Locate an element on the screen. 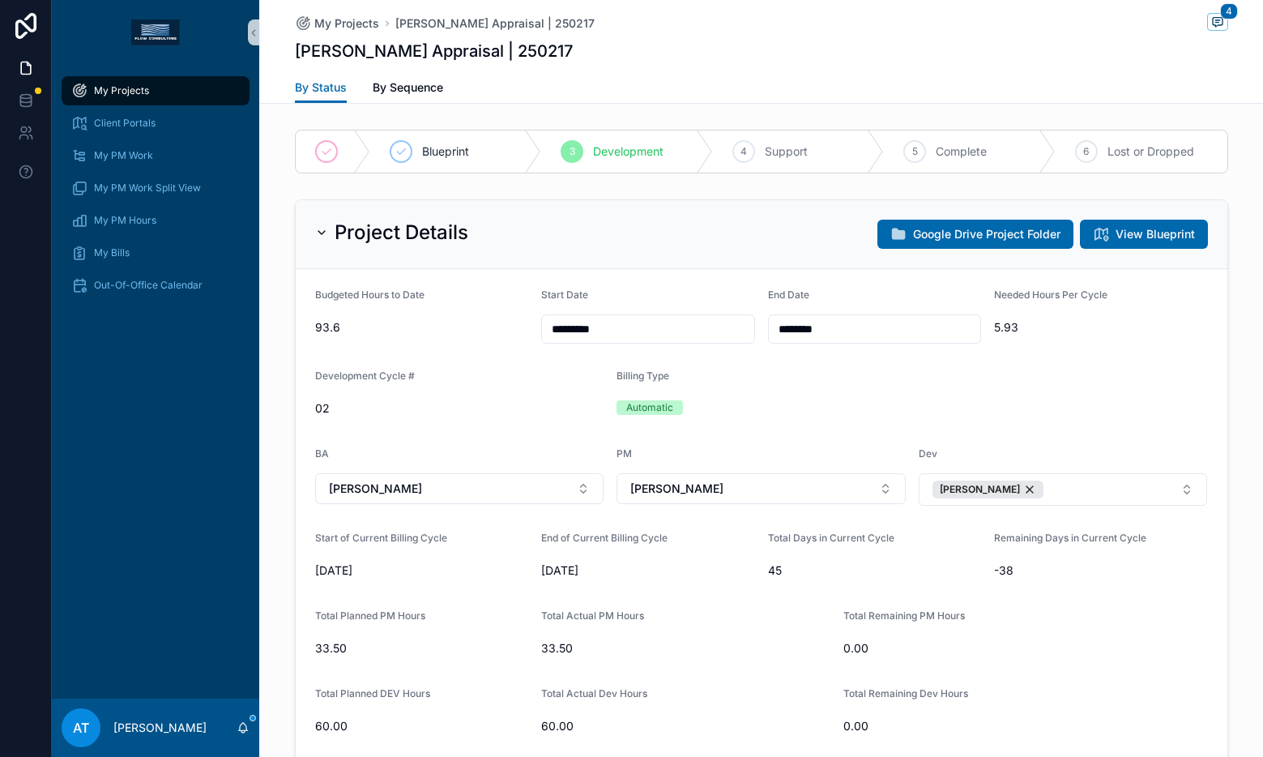  span: Client Portals is located at coordinates (125, 123).